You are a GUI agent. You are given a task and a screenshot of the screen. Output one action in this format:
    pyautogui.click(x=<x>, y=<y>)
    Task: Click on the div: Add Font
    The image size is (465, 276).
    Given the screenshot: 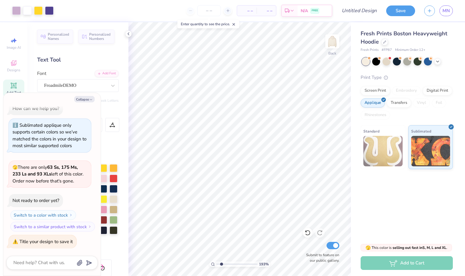 What is the action you would take?
    pyautogui.click(x=106, y=73)
    